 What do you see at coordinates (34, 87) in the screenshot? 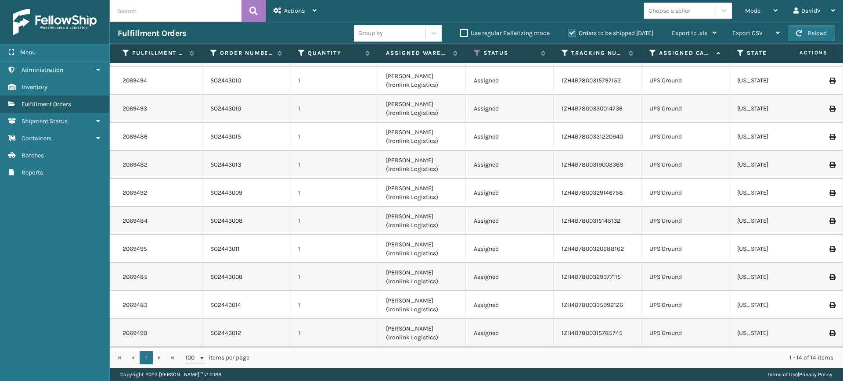
I see `span: Inventory` at bounding box center [34, 87].